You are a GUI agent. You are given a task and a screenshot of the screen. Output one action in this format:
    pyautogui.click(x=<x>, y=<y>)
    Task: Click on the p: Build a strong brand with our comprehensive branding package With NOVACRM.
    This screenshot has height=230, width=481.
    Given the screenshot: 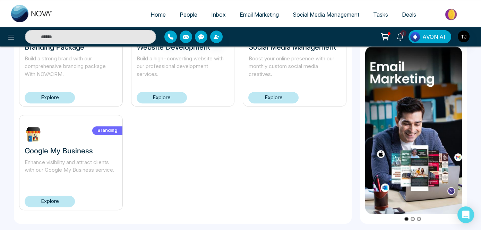 What is the action you would take?
    pyautogui.click(x=71, y=67)
    